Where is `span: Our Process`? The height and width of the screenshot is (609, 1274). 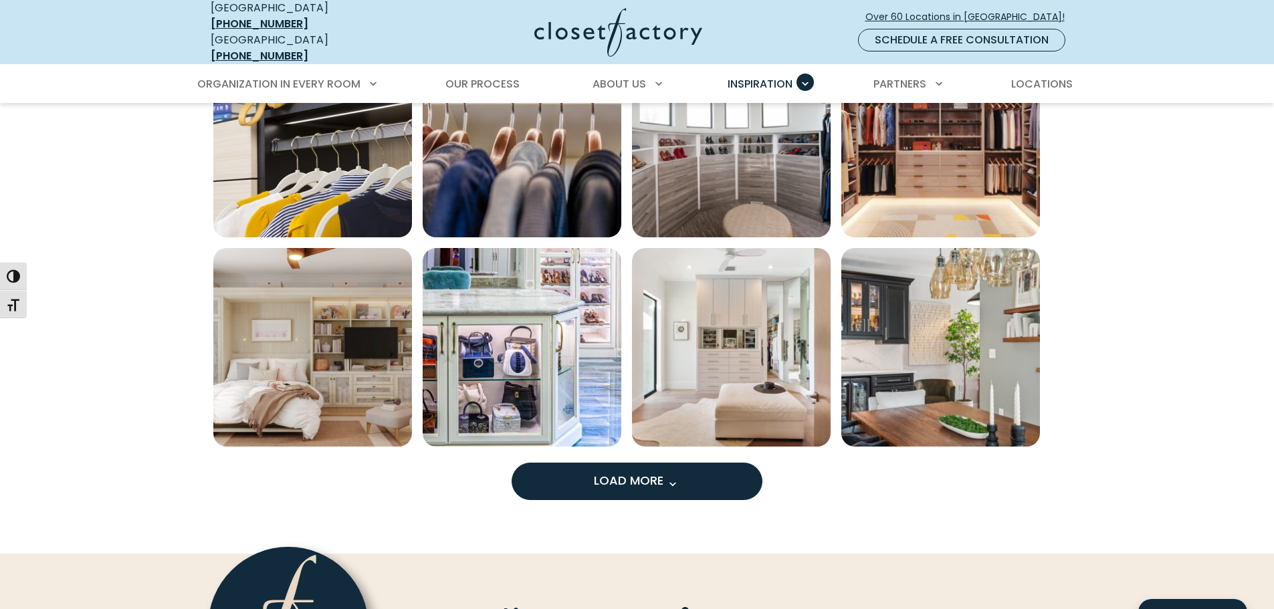 span: Our Process is located at coordinates (482, 84).